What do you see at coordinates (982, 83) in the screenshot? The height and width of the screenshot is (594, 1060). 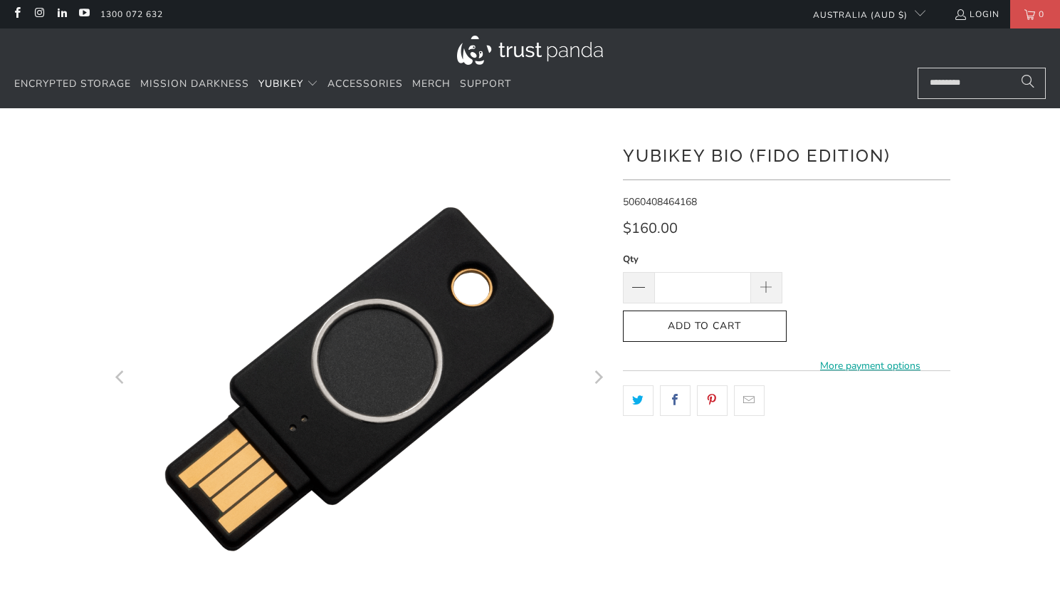 I see `input: Search...` at bounding box center [982, 83].